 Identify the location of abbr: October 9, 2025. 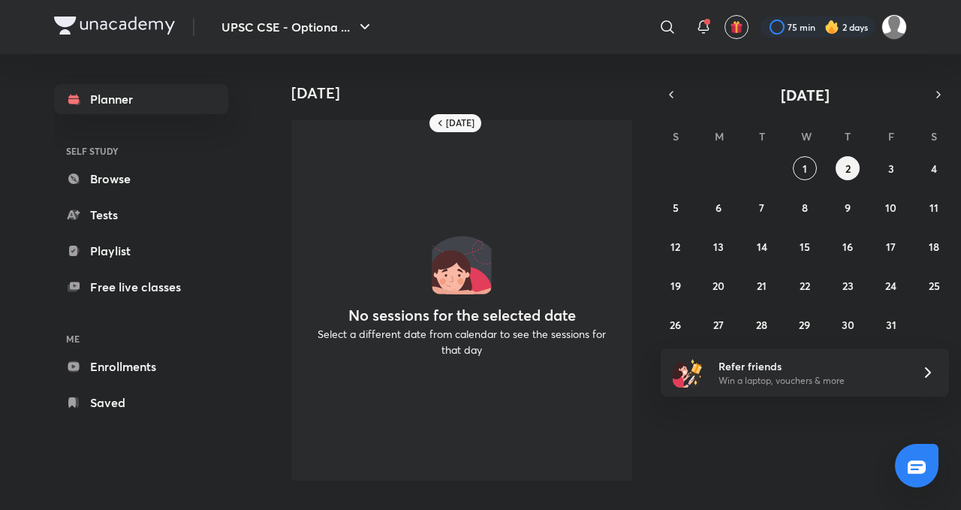
(848, 207).